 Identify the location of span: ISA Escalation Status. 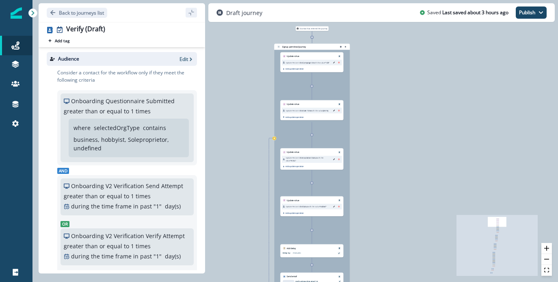
(308, 158).